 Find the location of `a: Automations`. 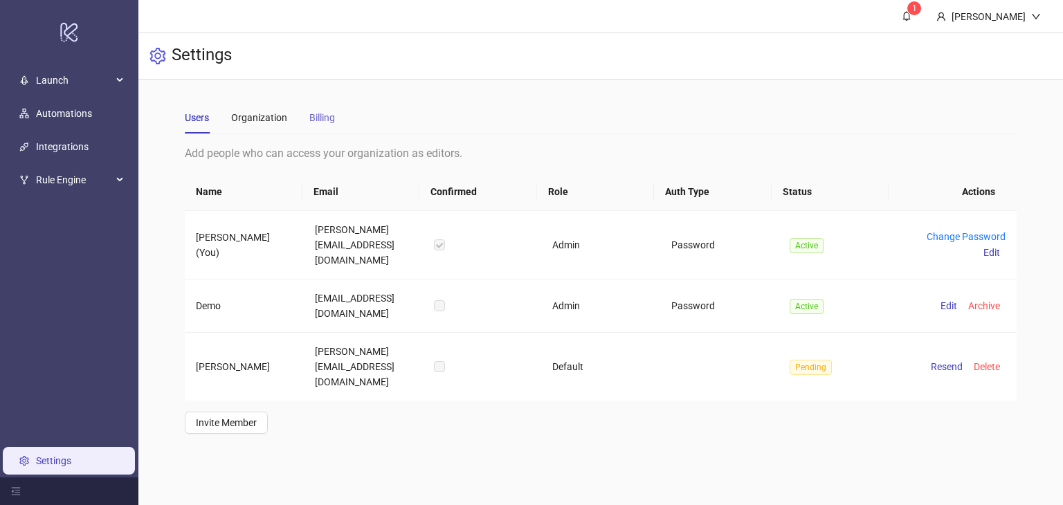

a: Automations is located at coordinates (64, 114).